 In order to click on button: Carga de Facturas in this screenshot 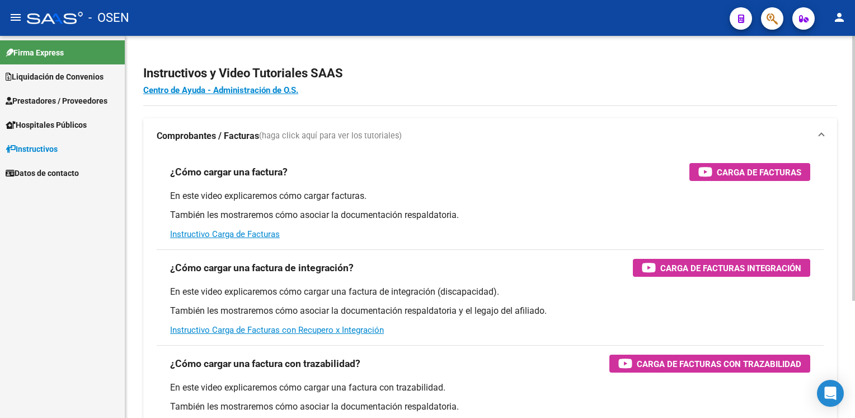, I will do `click(750, 172)`.